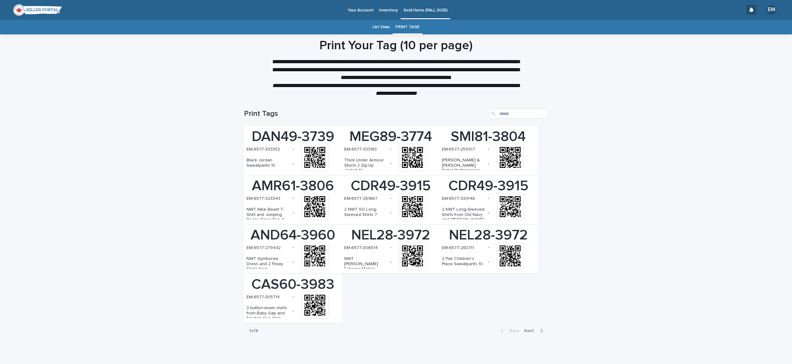 The width and height of the screenshot is (792, 364). What do you see at coordinates (366, 165) in the screenshot?
I see `p: Thick Under Armour Storm 2 Zip-Up Jacket 10` at bounding box center [366, 165].